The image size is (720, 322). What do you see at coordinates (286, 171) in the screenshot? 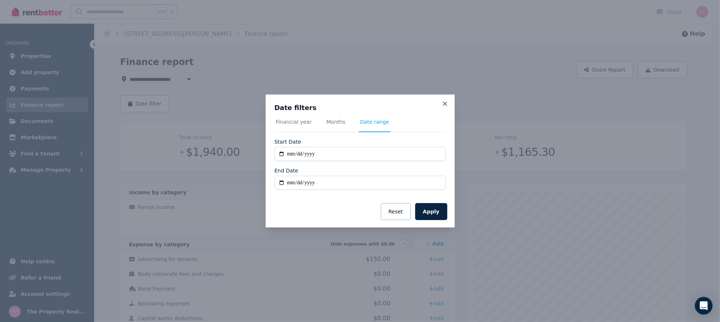
I see `label: End Date` at bounding box center [286, 171].